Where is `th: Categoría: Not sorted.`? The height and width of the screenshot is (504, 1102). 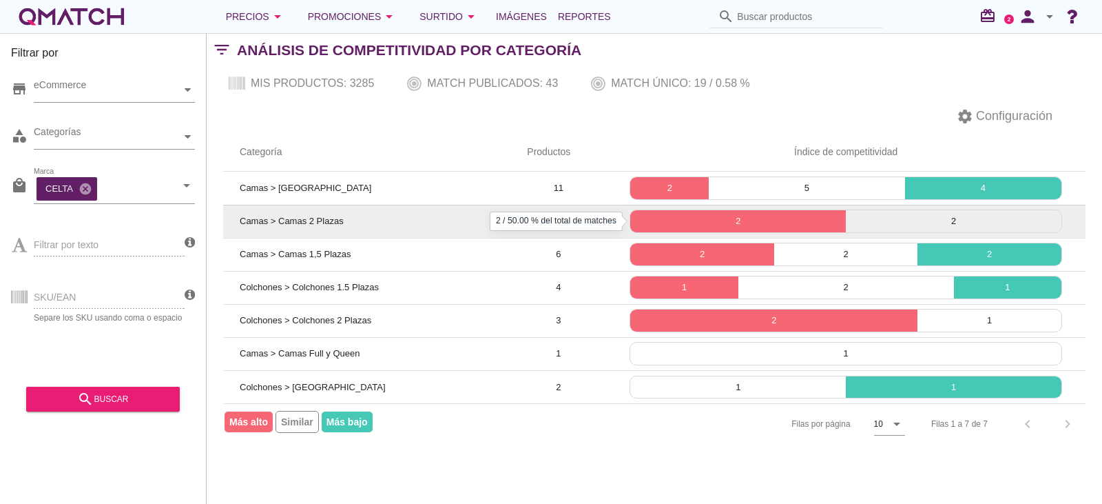 th: Categoría: Not sorted. is located at coordinates (367, 152).